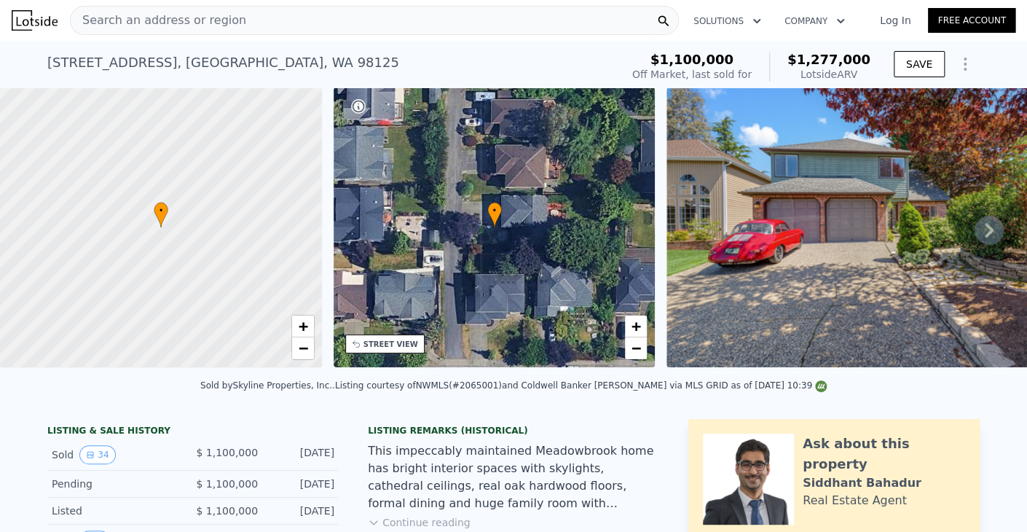 The width and height of the screenshot is (1027, 532). I want to click on div: Siddhant Bahadur, so click(862, 483).